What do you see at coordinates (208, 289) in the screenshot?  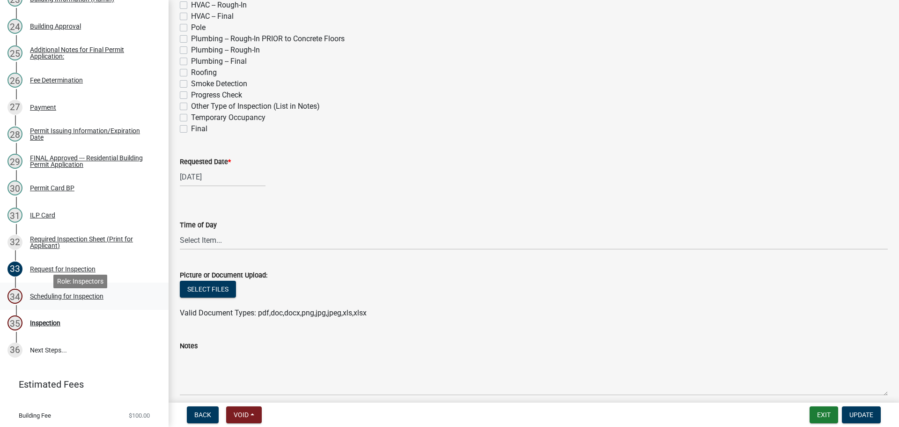 I see `button: Select files` at bounding box center [208, 289].